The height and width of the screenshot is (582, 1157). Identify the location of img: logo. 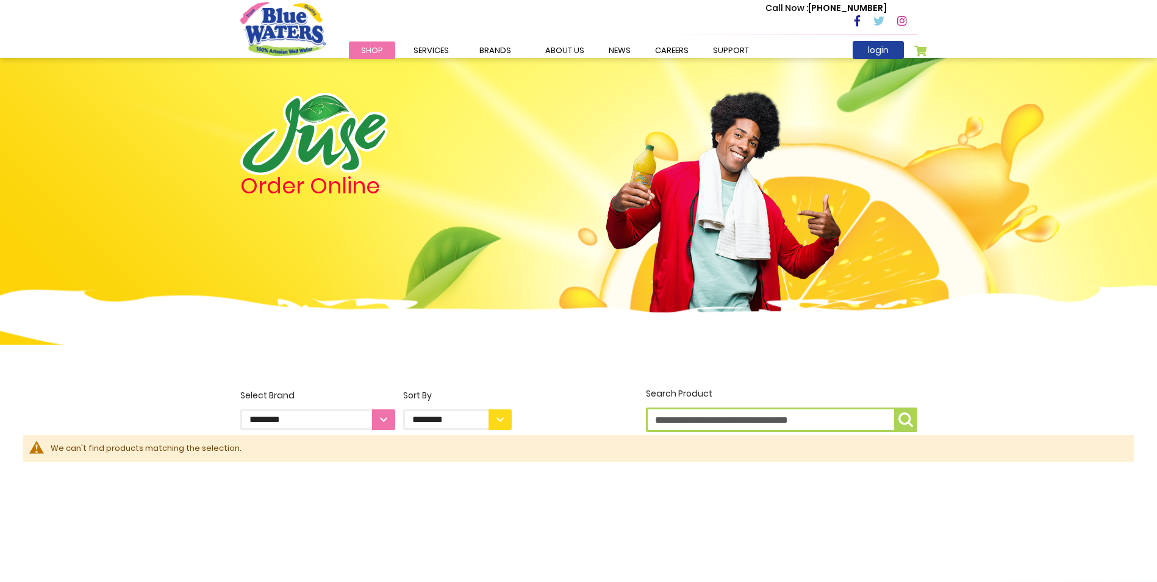
(314, 134).